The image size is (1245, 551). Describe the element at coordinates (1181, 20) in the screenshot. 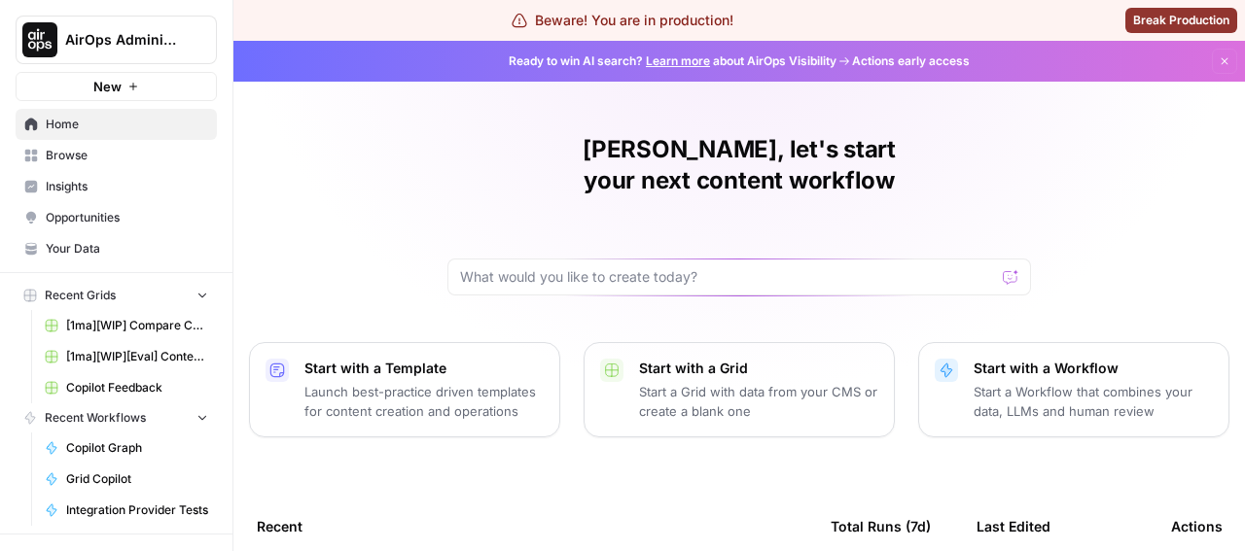

I see `button: Break Production` at that location.